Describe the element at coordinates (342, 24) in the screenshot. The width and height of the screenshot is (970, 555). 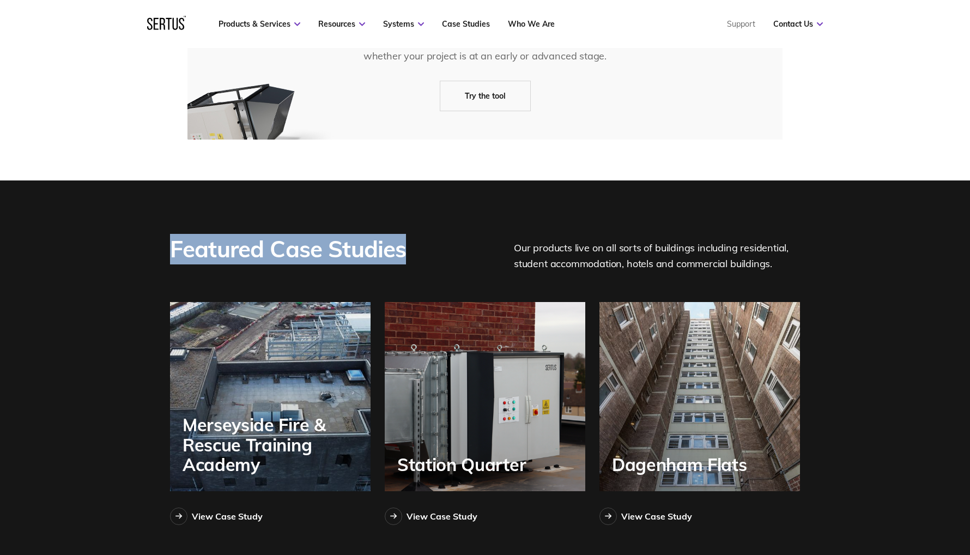
I see `a: Resources` at that location.